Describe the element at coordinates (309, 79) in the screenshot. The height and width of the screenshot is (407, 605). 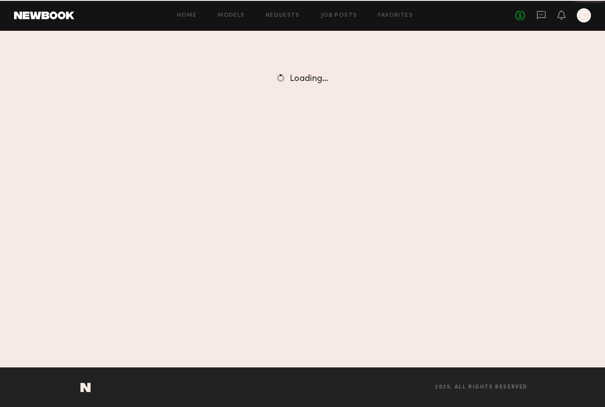
I see `span: Loading…` at that location.